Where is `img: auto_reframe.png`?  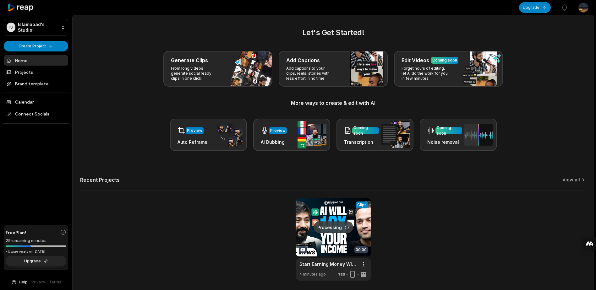 img: auto_reframe.png is located at coordinates (229, 135).